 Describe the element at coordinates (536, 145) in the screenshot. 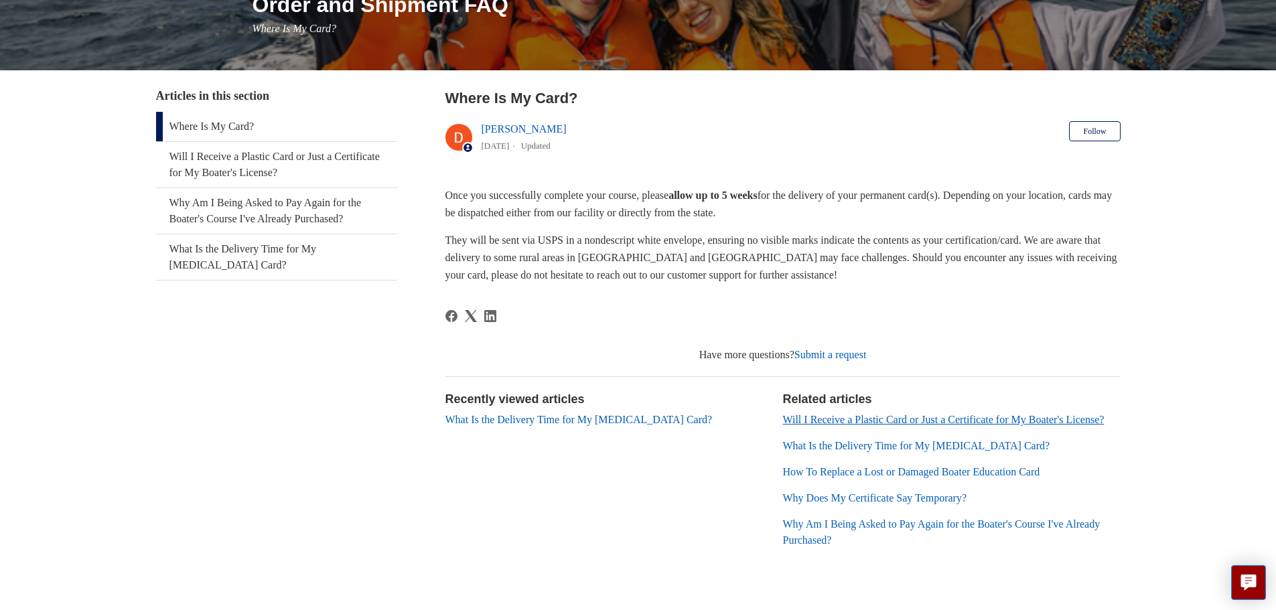

I see `li: Updated` at that location.